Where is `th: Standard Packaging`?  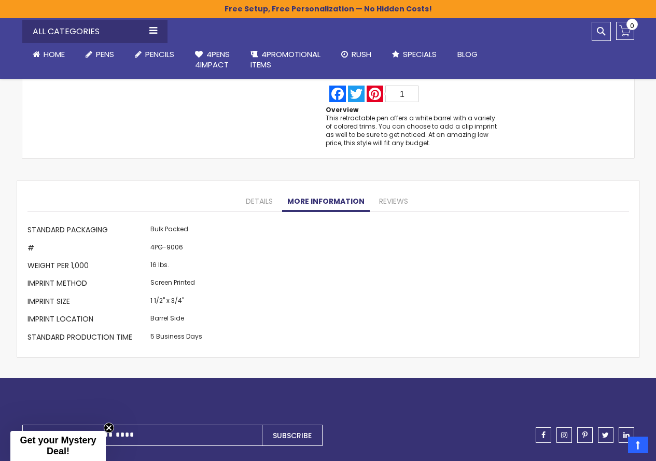
th: Standard Packaging is located at coordinates (88, 231).